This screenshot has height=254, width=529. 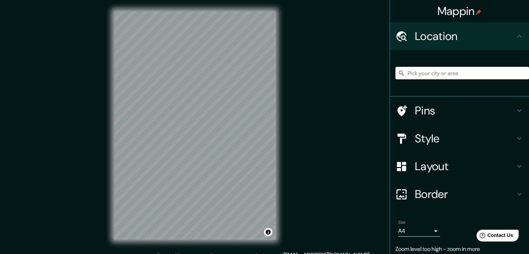 What do you see at coordinates (465, 111) in the screenshot?
I see `h4: Pins` at bounding box center [465, 111].